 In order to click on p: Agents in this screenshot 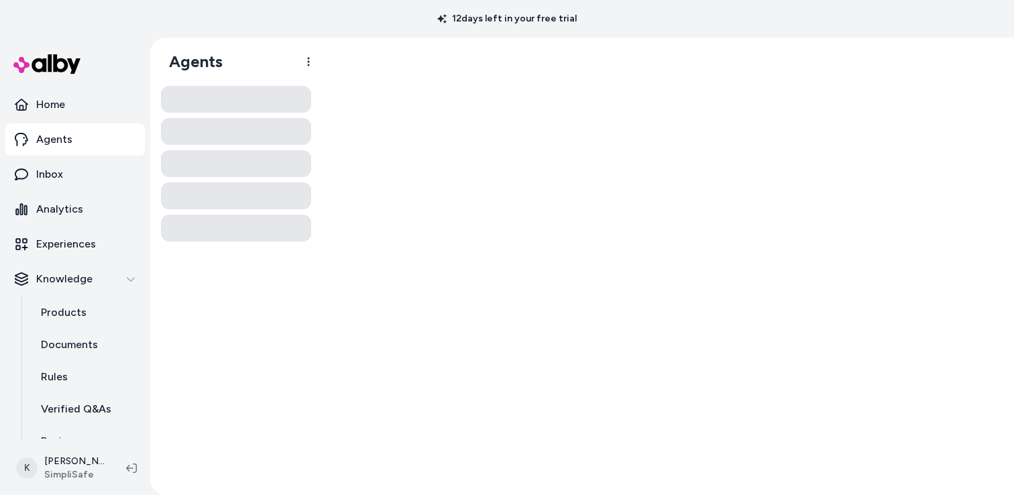, I will do `click(54, 139)`.